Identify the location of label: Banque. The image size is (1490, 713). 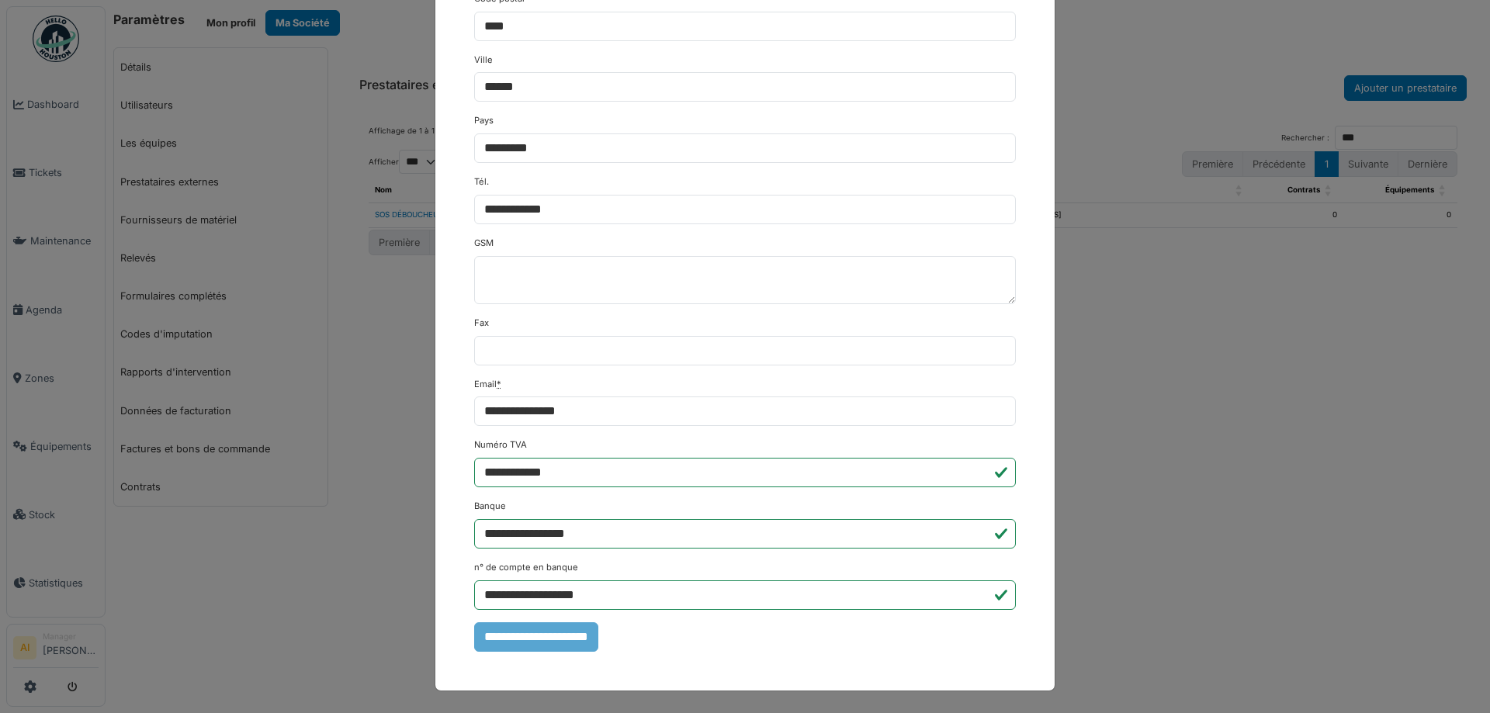
(490, 506).